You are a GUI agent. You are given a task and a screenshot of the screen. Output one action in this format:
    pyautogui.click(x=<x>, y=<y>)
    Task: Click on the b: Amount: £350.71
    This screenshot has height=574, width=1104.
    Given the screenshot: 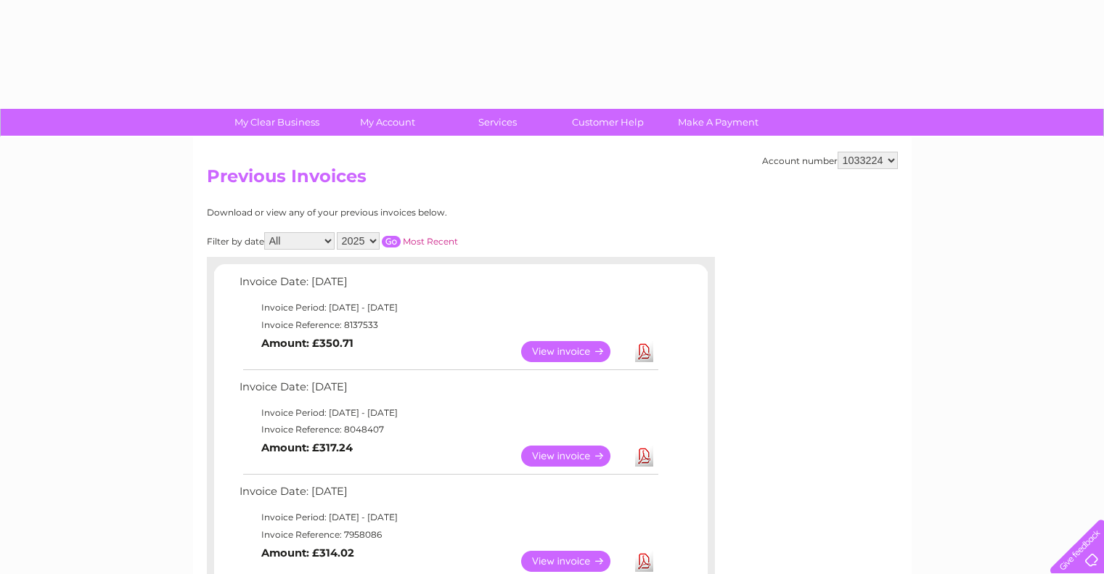 What is the action you would take?
    pyautogui.click(x=307, y=343)
    